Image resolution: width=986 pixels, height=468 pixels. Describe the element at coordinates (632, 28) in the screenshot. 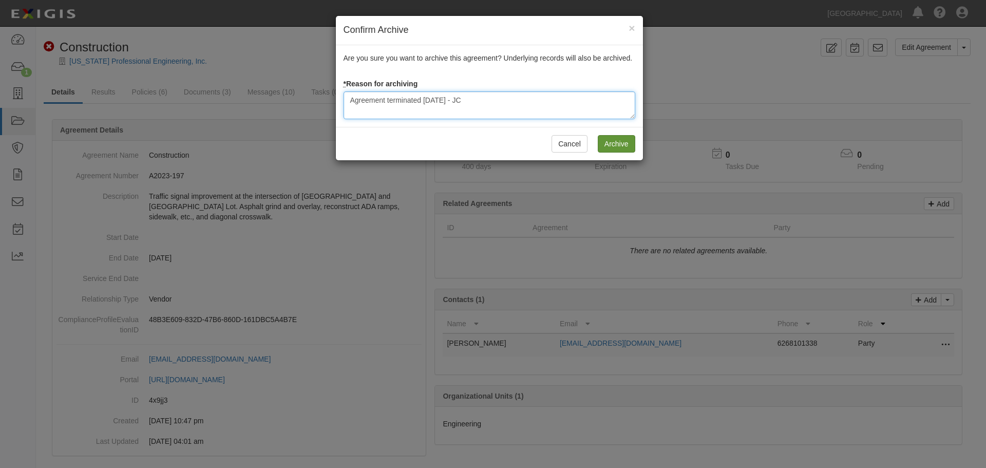

I see `button: Close` at that location.